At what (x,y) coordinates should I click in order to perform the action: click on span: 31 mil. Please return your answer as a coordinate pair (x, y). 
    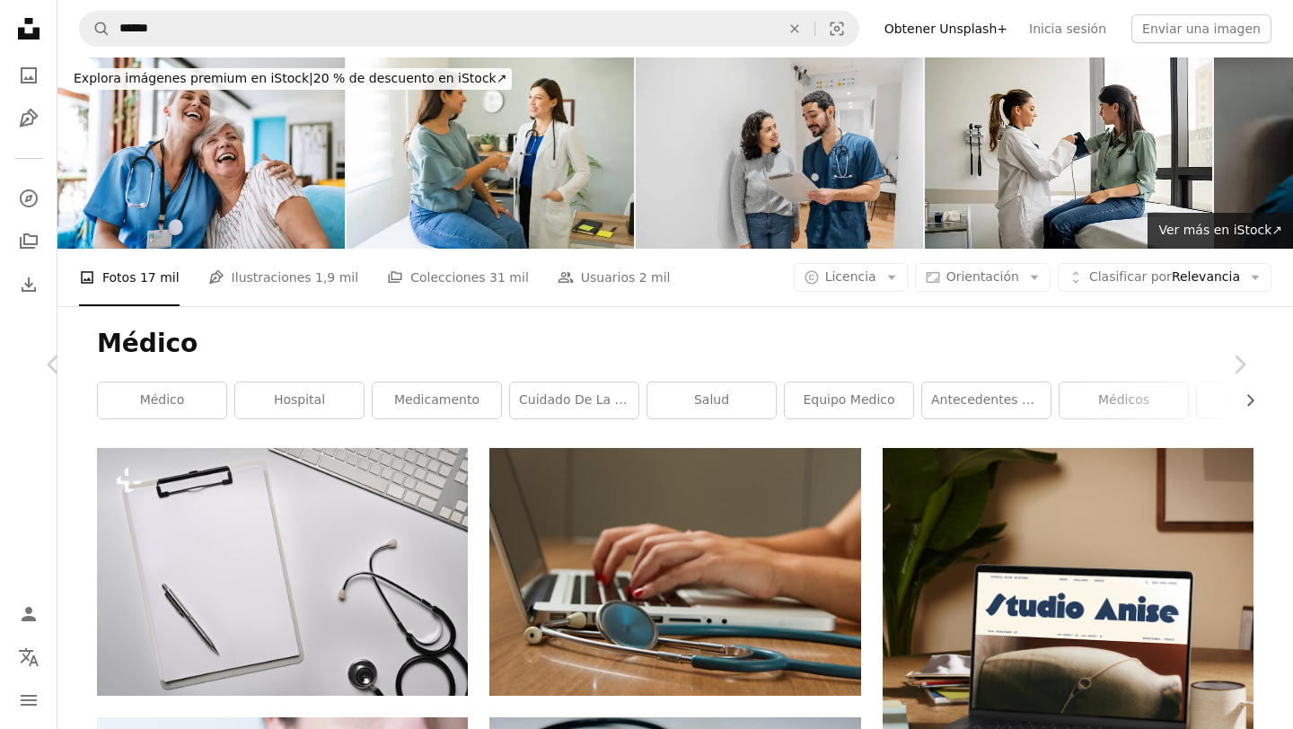
    Looking at the image, I should click on (509, 278).